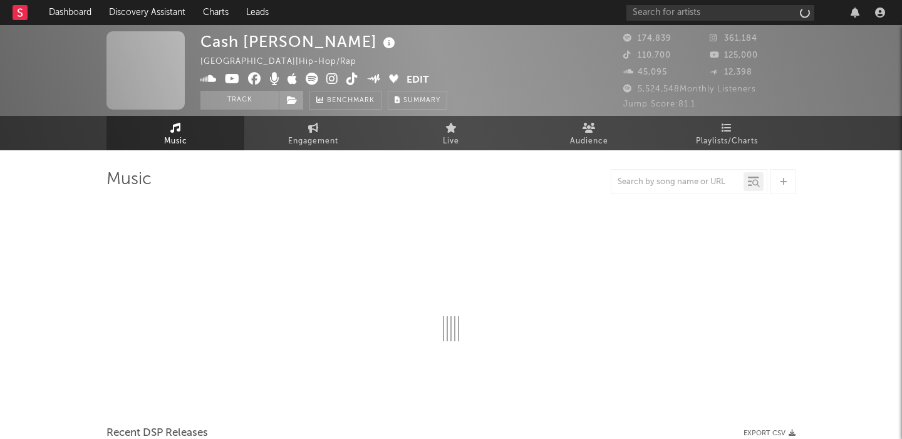 The width and height of the screenshot is (902, 439). Describe the element at coordinates (677, 182) in the screenshot. I see `input: Search by song name or URL` at that location.